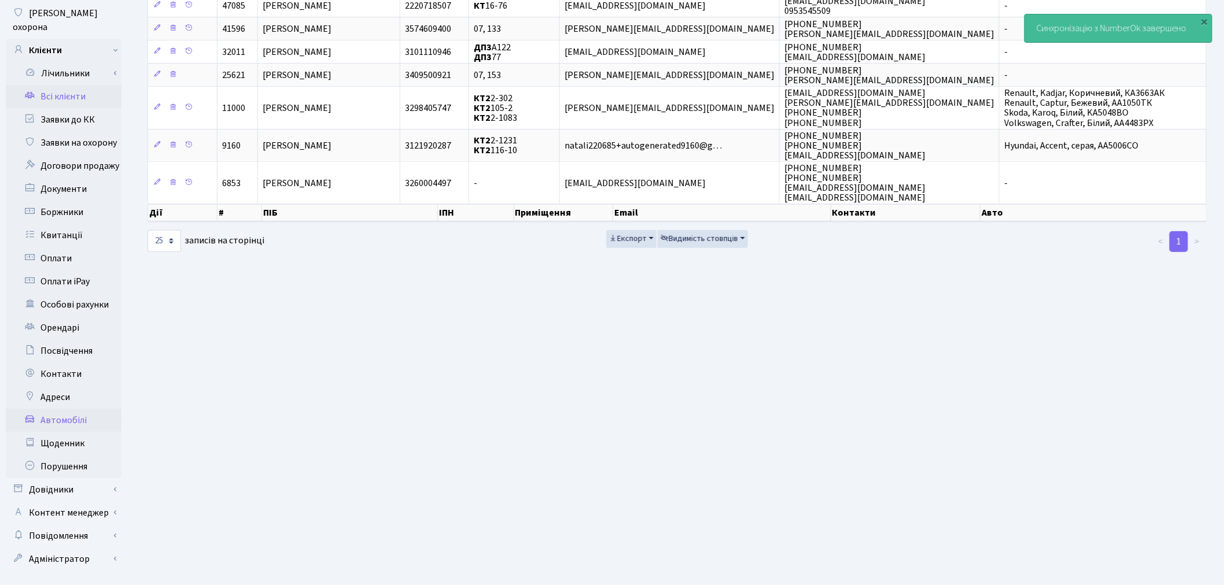  What do you see at coordinates (64, 490) in the screenshot?
I see `a: Довідники` at bounding box center [64, 490].